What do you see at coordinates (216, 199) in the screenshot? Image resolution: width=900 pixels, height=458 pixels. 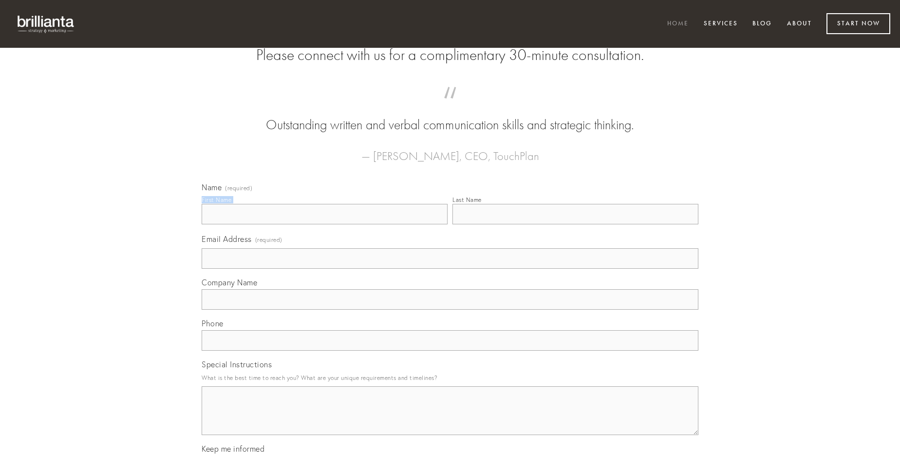 I see `div: First Name` at bounding box center [216, 199].